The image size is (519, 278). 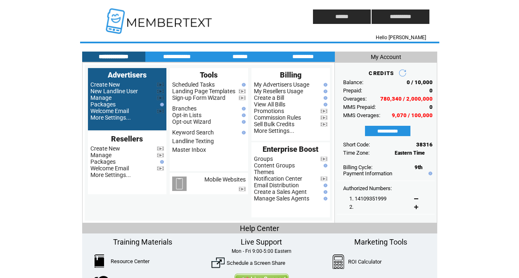 I want to click on a: Landline Texting, so click(x=193, y=141).